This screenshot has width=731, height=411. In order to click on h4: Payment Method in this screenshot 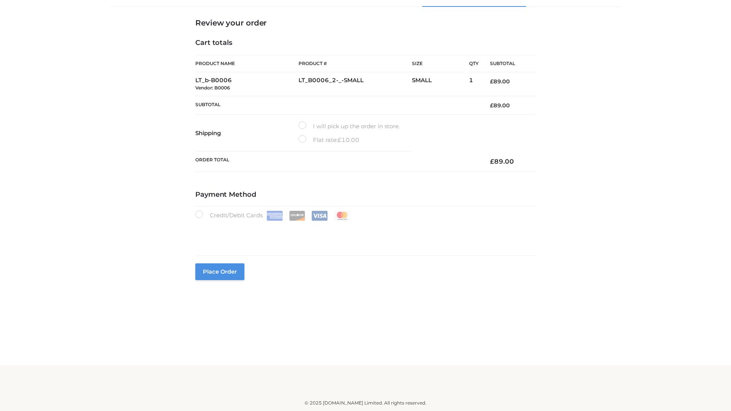, I will do `click(366, 195)`.